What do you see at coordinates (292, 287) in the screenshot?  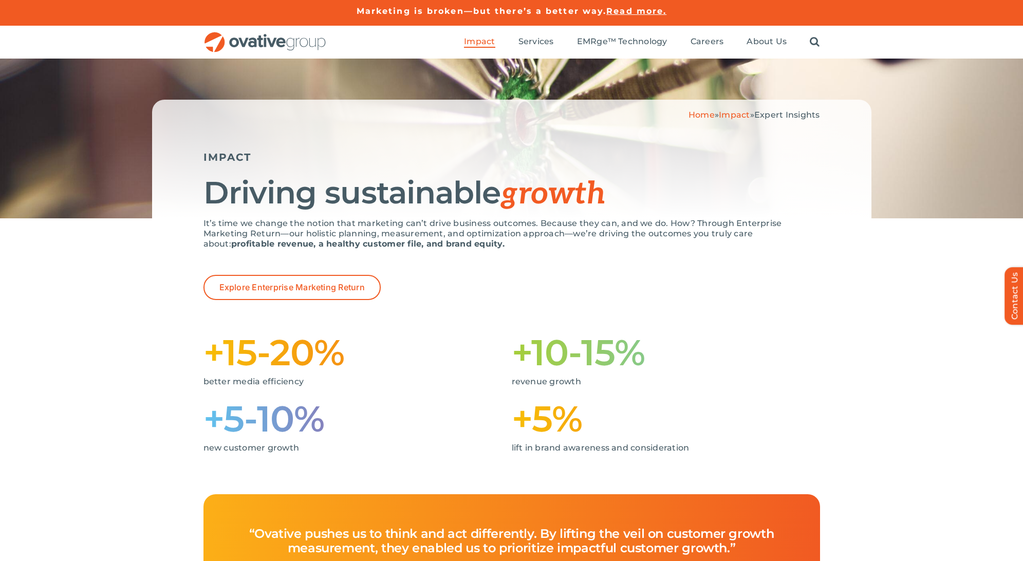 I see `span: Explore Enterprise Marketing Return` at bounding box center [292, 287].